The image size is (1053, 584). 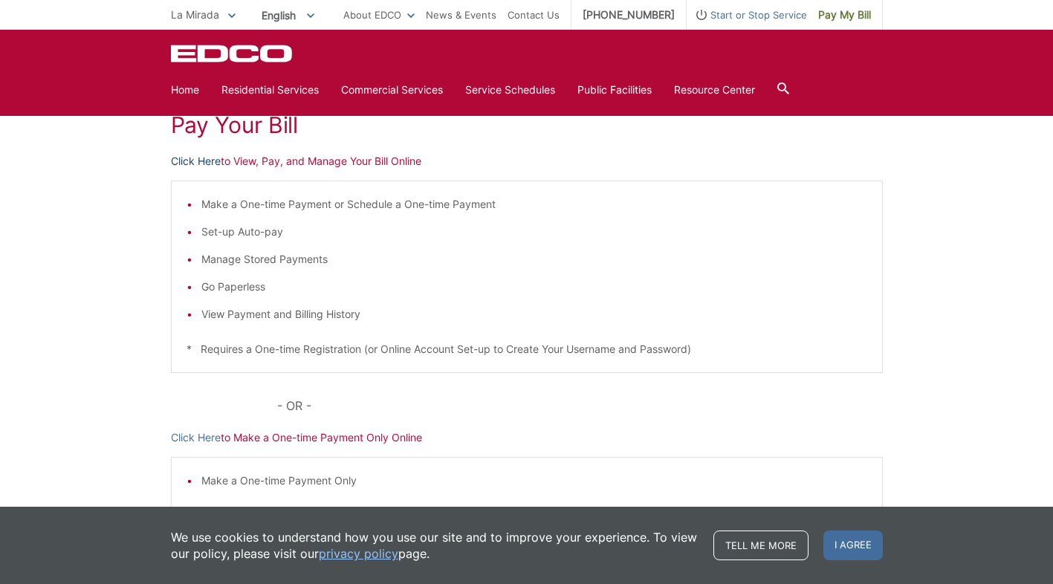 What do you see at coordinates (533, 15) in the screenshot?
I see `a: Contact Us` at bounding box center [533, 15].